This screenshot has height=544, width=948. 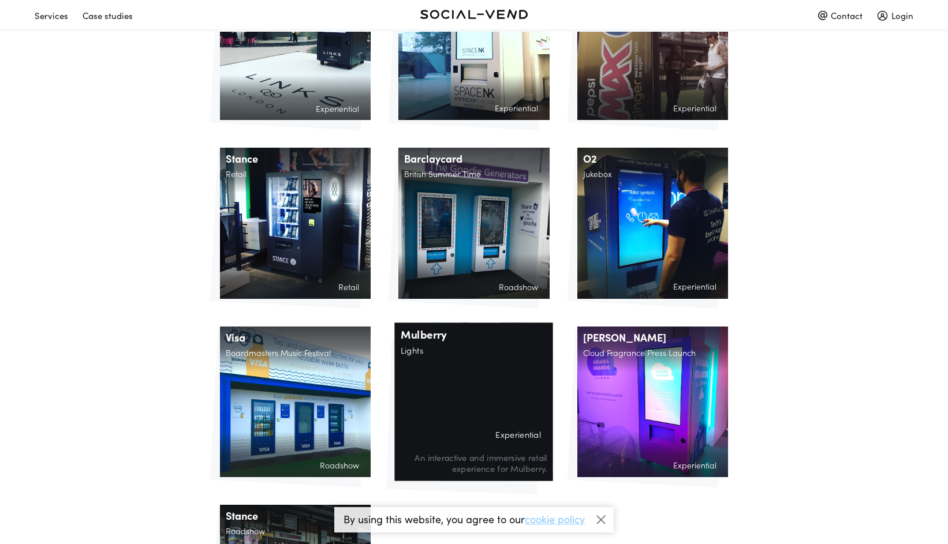 I want to click on p: By using this website, you agree to our, so click(x=464, y=519).